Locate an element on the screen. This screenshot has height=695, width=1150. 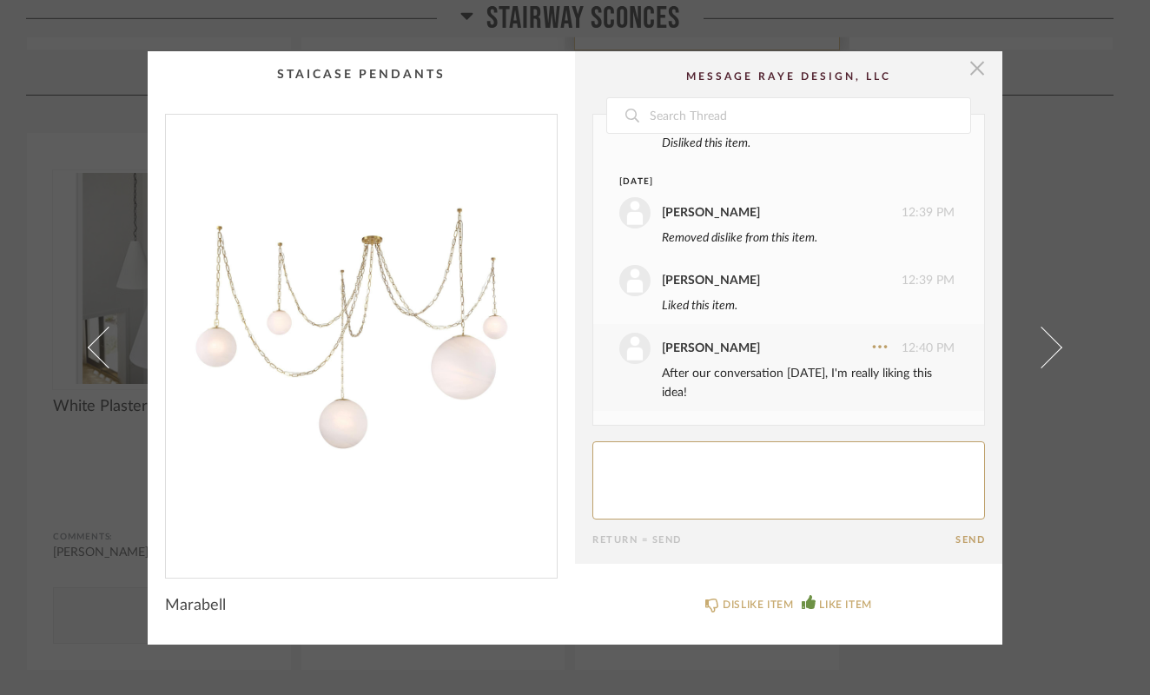
div: Removed dislike from this item. is located at coordinates (808, 238).